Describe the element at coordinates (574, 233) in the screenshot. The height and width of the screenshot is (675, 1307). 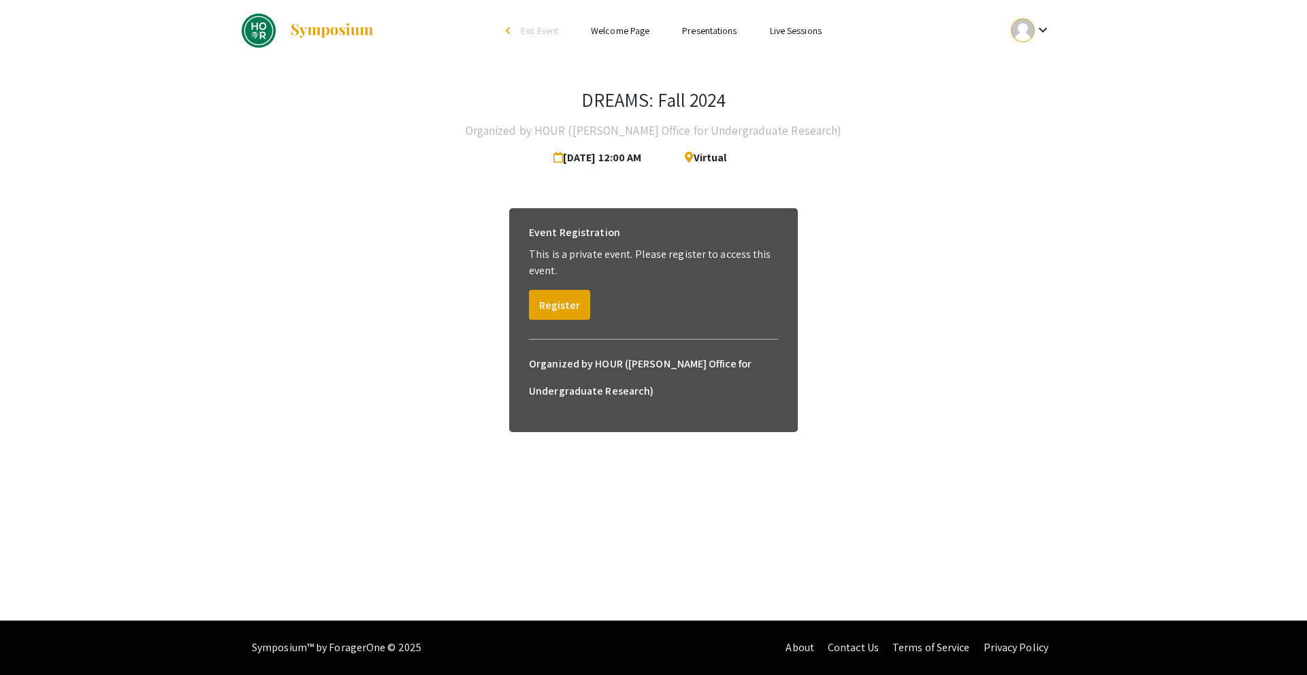
I see `h6: Event Registration` at that location.